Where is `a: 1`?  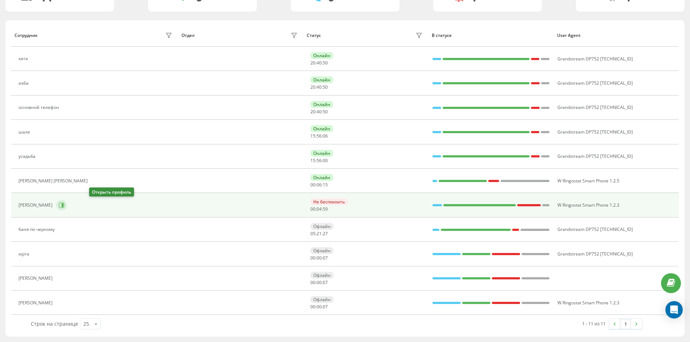
a: 1 is located at coordinates (626, 324).